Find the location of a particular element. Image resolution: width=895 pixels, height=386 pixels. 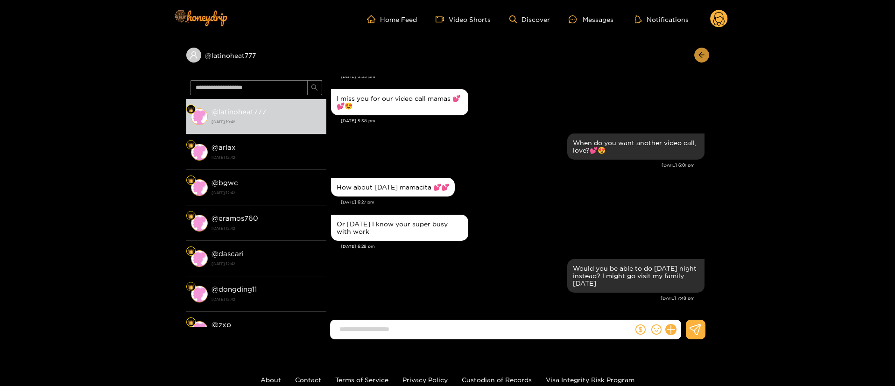

a: Home Feed is located at coordinates (392, 19).